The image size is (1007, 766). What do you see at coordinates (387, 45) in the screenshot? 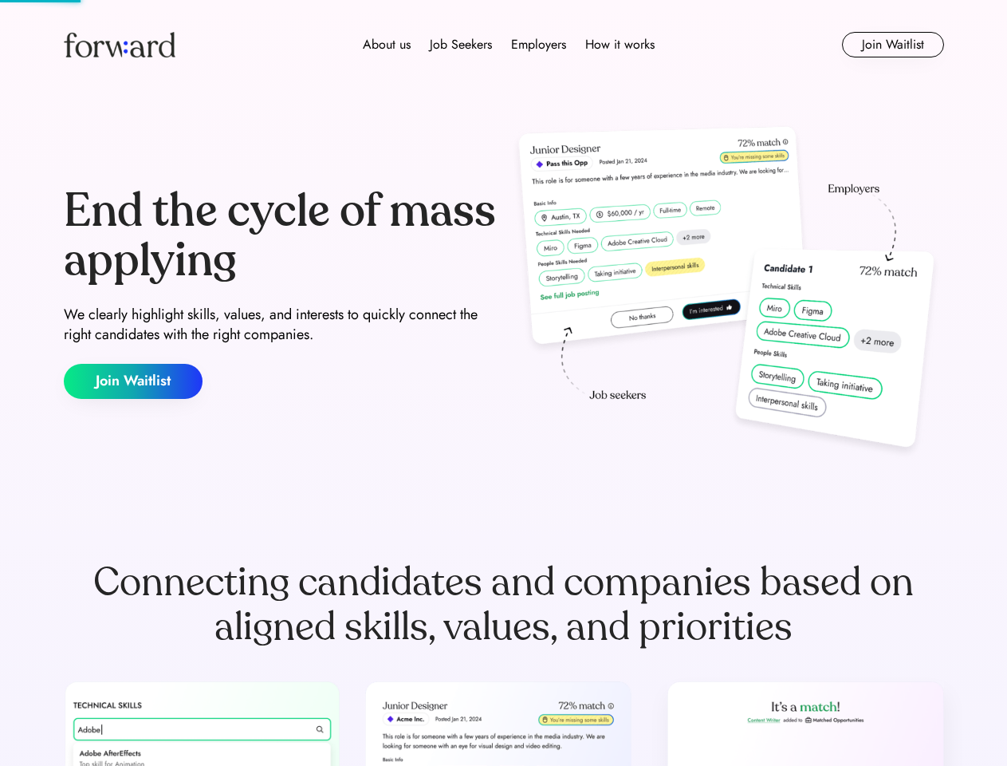
I see `div: About us` at bounding box center [387, 45].